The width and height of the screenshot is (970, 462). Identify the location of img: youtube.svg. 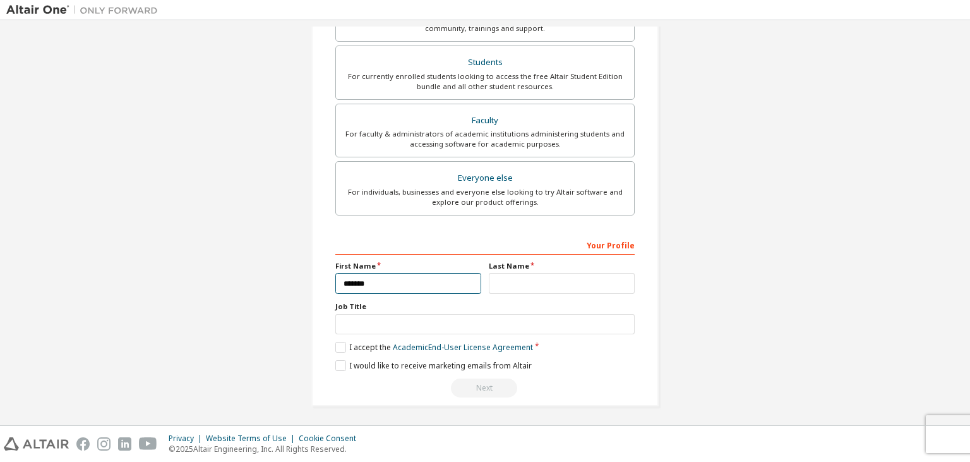
(148, 443).